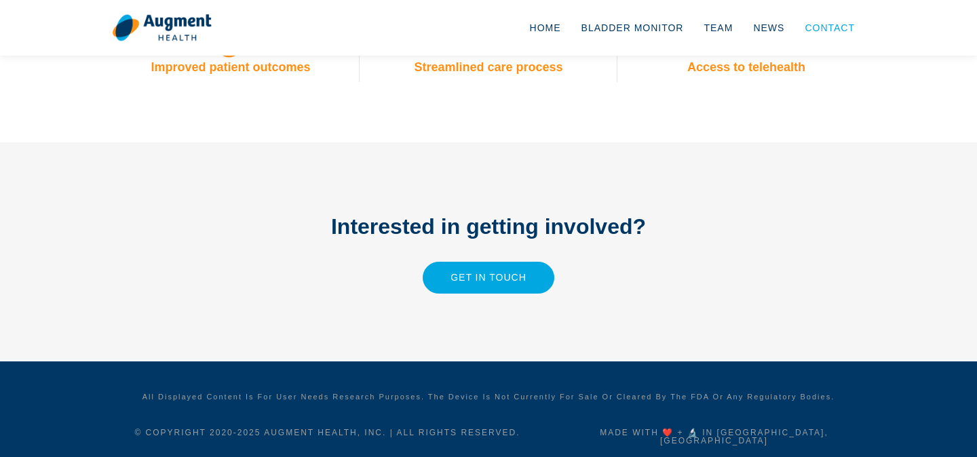 This screenshot has height=457, width=977. I want to click on h3: Streamlined care process, so click(489, 68).